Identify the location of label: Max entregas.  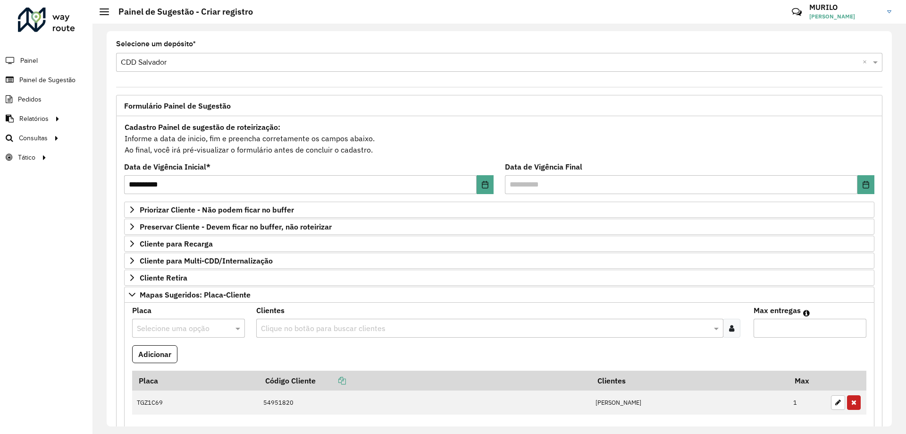
(777, 310).